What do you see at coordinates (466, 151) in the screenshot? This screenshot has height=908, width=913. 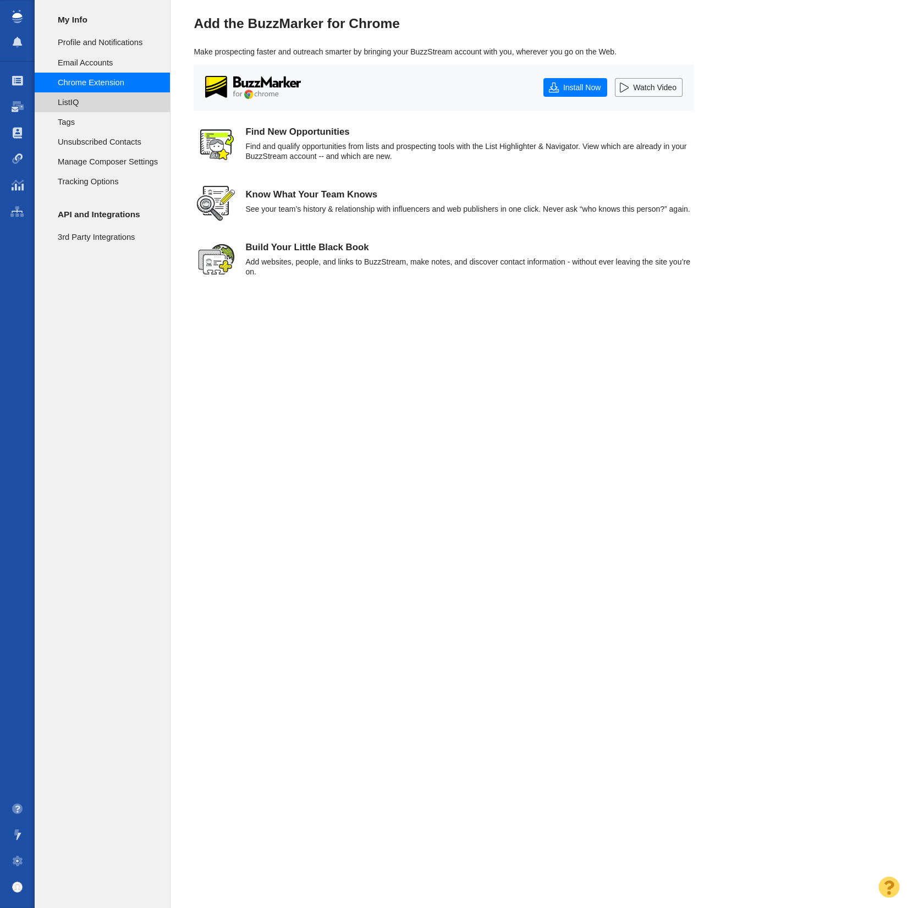 I see `span: Find and qualify opportunities from lists and prospecting tools with the List Highlighter & Navig...` at bounding box center [466, 151].